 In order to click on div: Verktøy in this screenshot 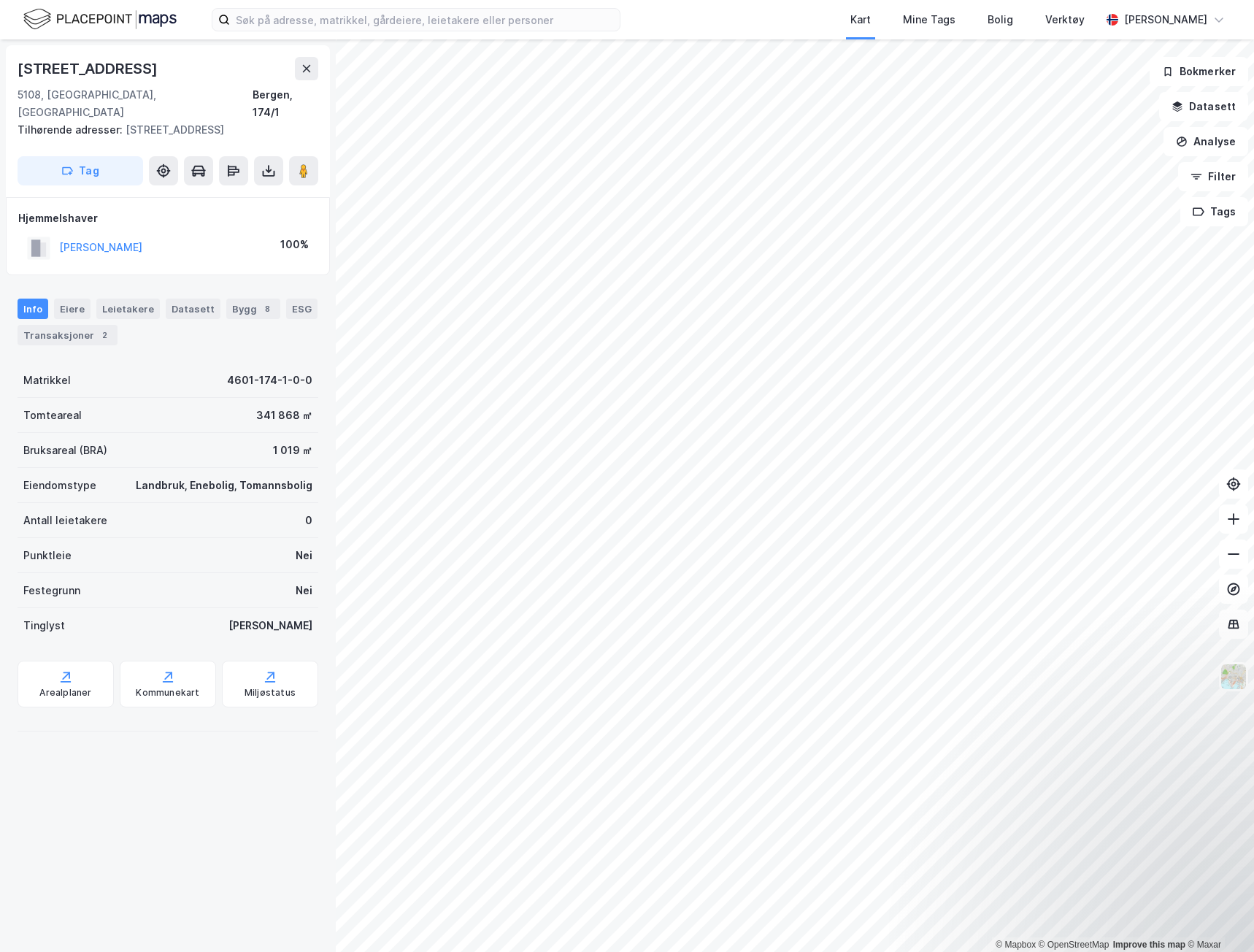, I will do `click(1065, 20)`.